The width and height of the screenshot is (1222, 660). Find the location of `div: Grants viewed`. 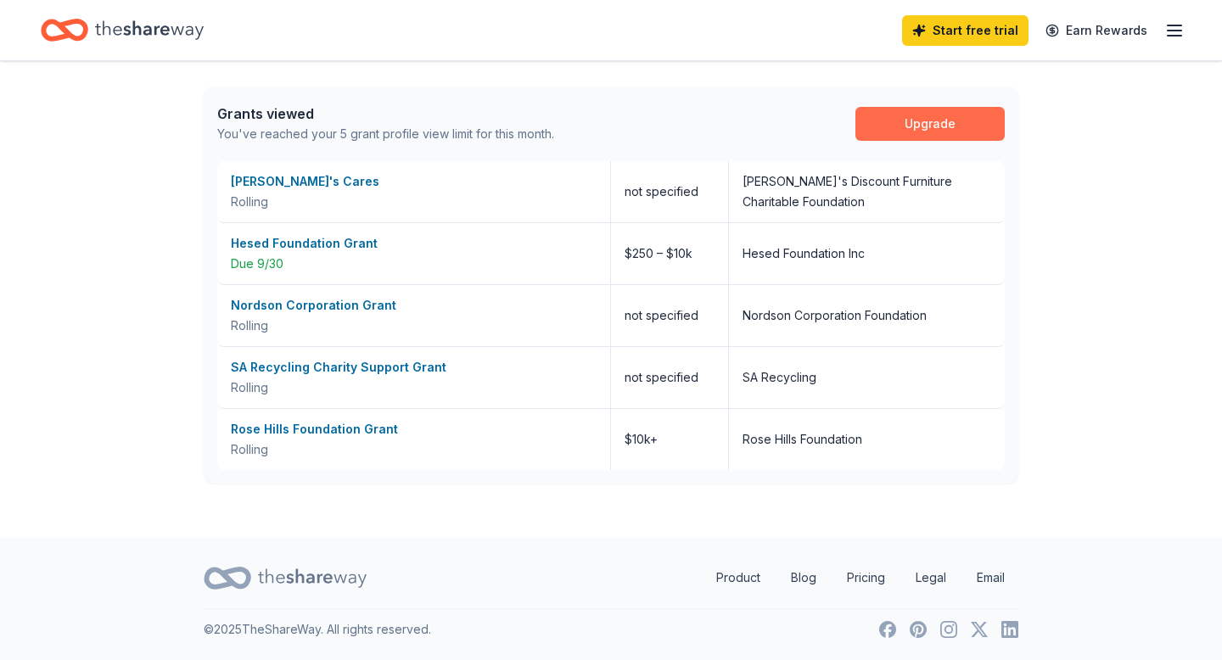

div: Grants viewed is located at coordinates (385, 114).